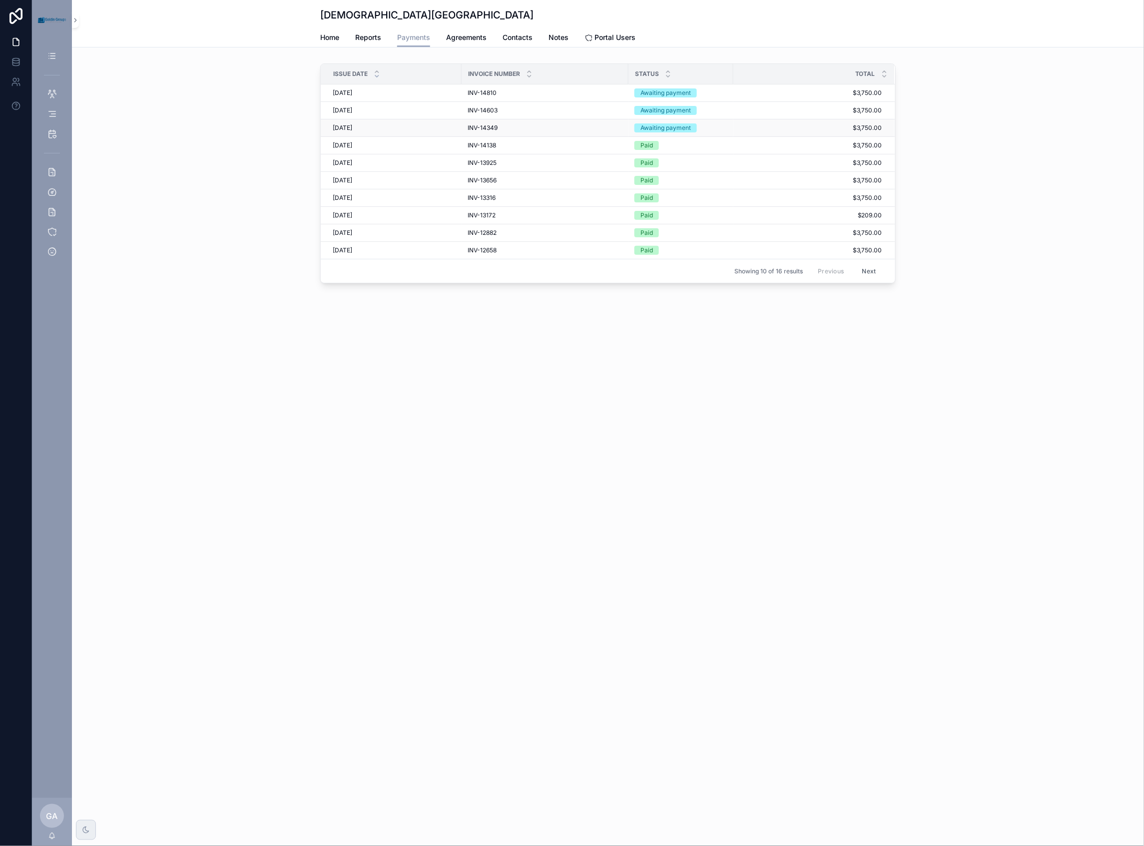  What do you see at coordinates (414, 37) in the screenshot?
I see `span: Payments` at bounding box center [414, 37].